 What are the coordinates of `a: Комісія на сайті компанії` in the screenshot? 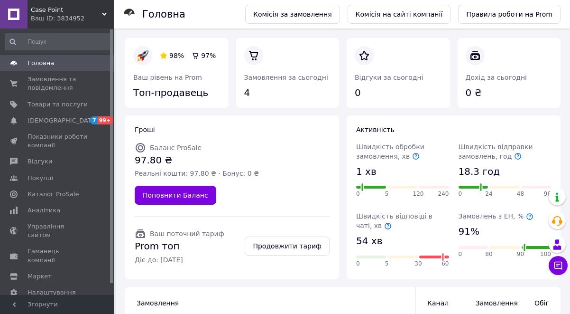 It's located at (400, 14).